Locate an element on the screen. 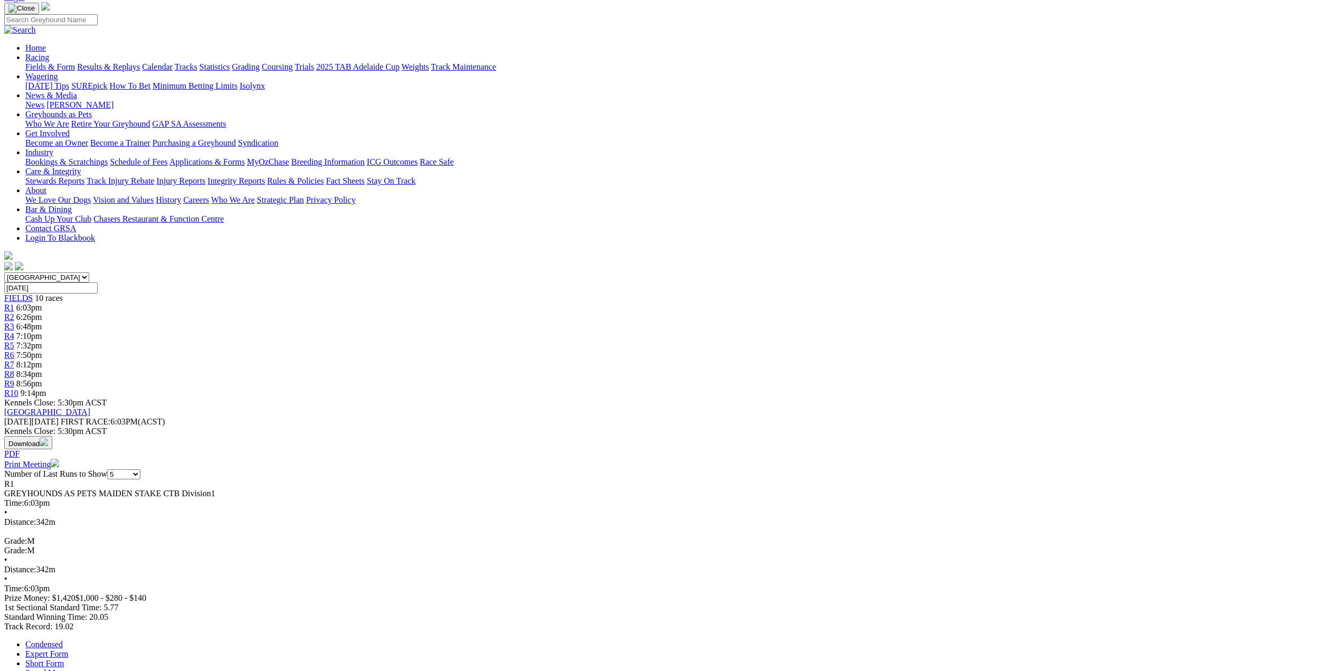 This screenshot has height=671, width=1343. span: 6:03PM(ACST) is located at coordinates (113, 421).